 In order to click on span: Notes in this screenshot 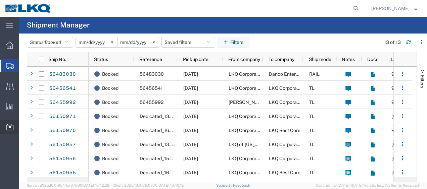, I will do `click(348, 59)`.